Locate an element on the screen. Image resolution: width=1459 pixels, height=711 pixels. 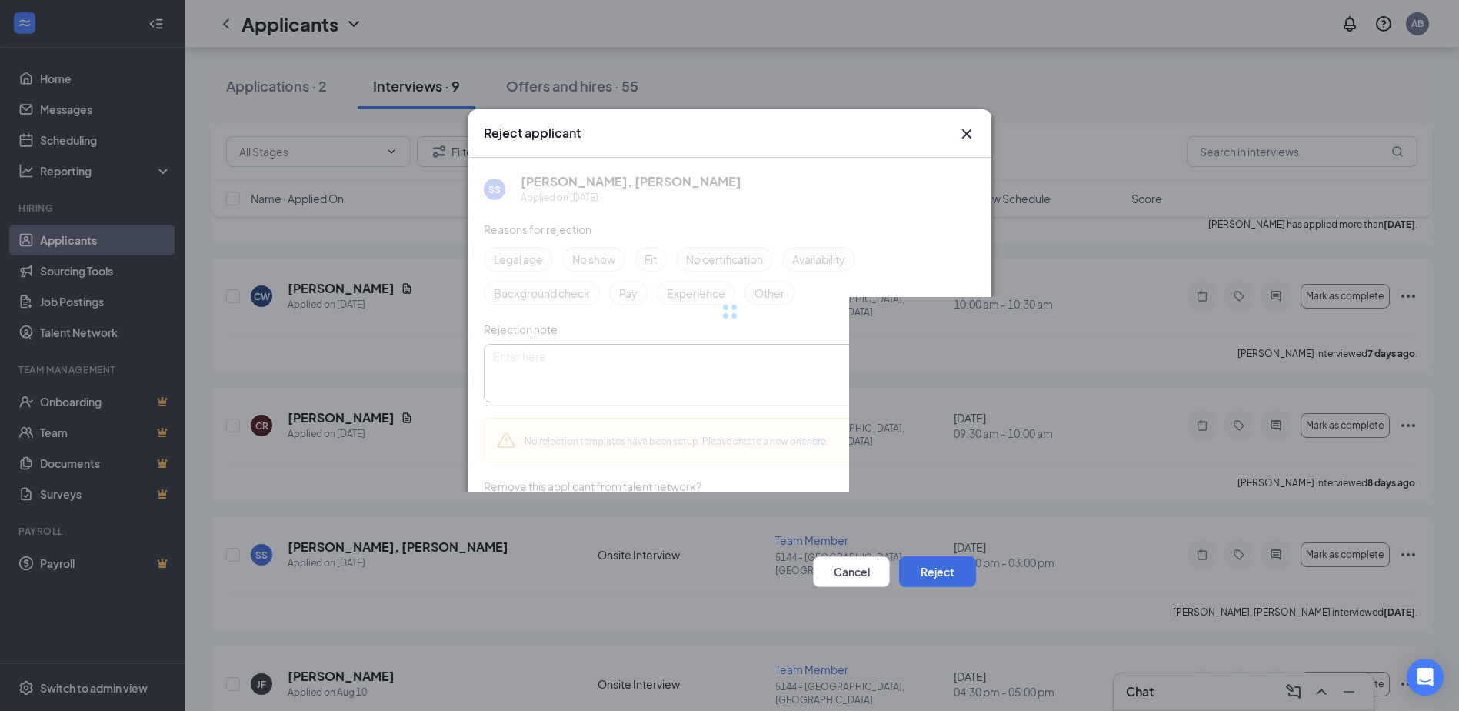
svg: Cross is located at coordinates (967, 134).